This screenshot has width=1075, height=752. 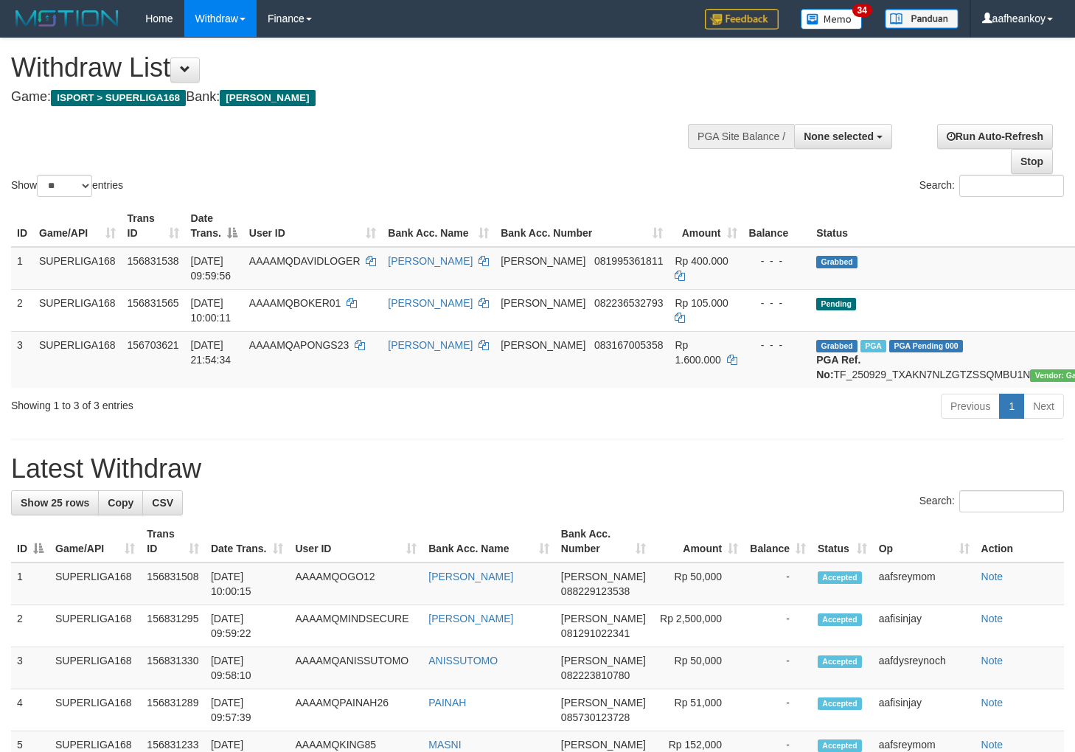 I want to click on span: AAAAMQDAVIDLOGER, so click(x=304, y=261).